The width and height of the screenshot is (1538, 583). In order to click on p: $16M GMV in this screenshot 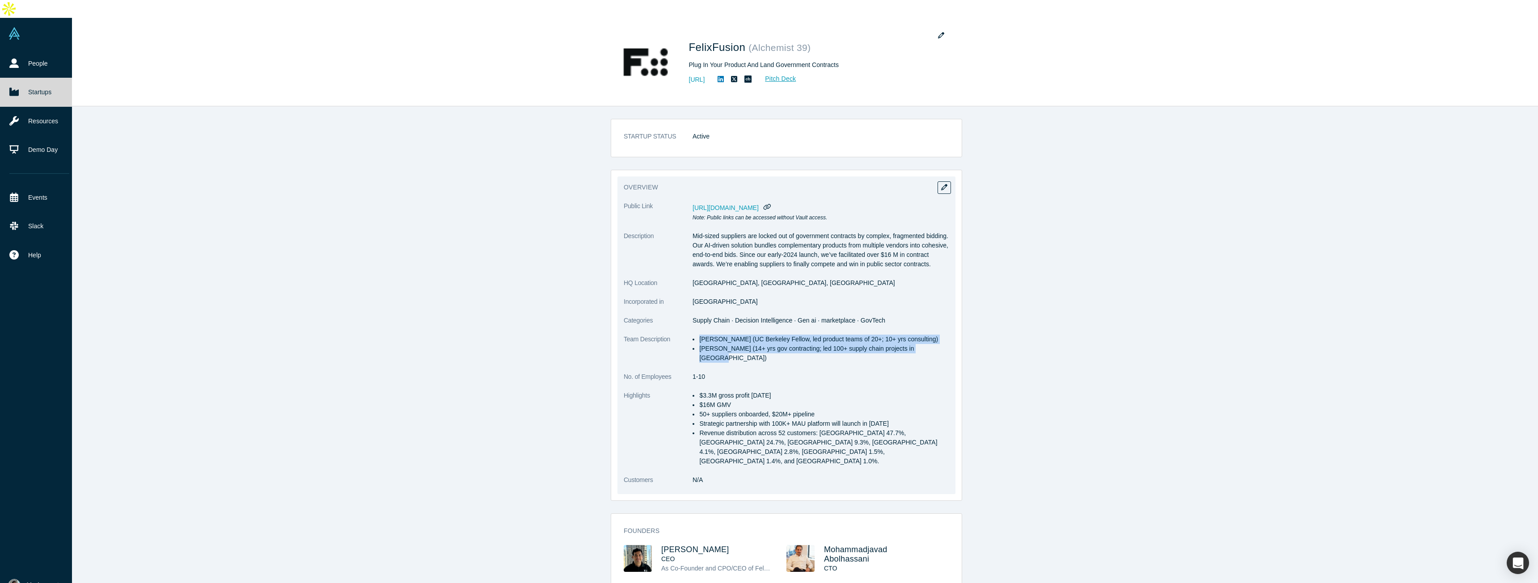, I will do `click(824, 405)`.